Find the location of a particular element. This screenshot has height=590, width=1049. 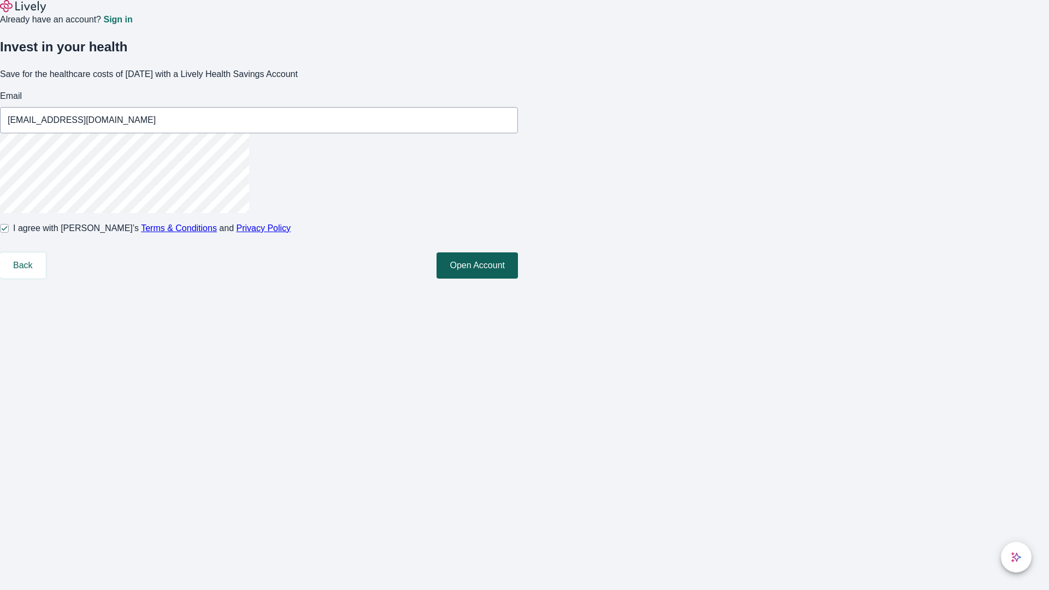

a: Terms & Conditions is located at coordinates (179, 228).